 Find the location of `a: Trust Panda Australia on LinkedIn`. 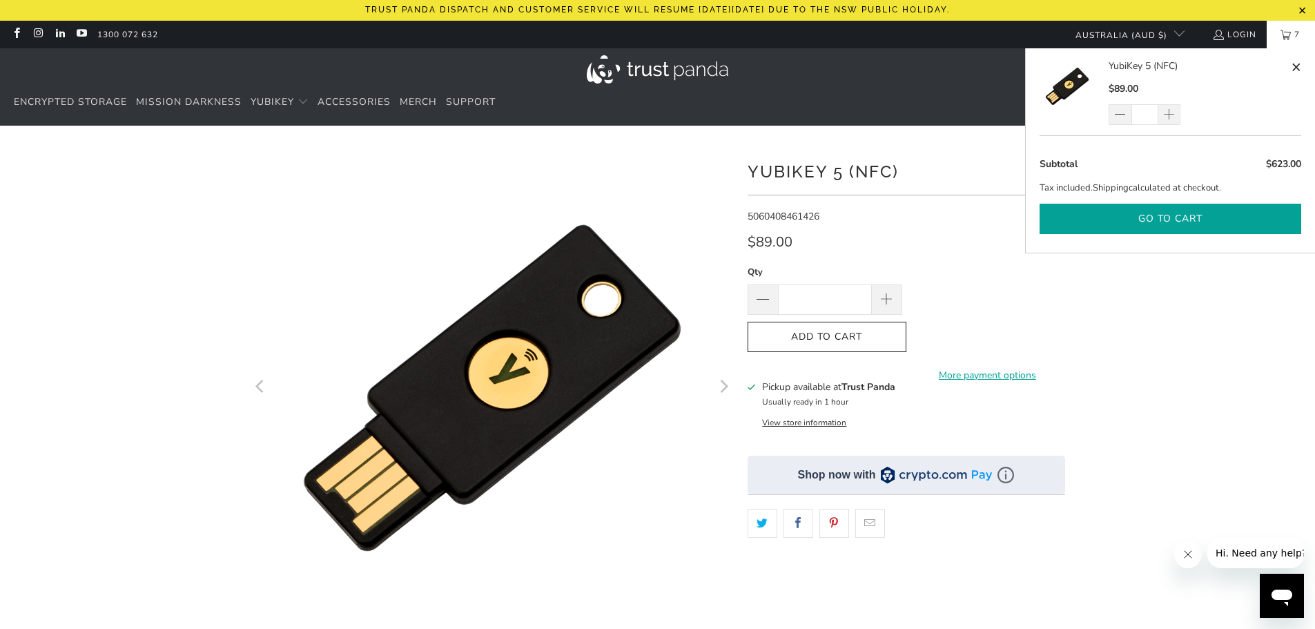

a: Trust Panda Australia on LinkedIn is located at coordinates (59, 35).